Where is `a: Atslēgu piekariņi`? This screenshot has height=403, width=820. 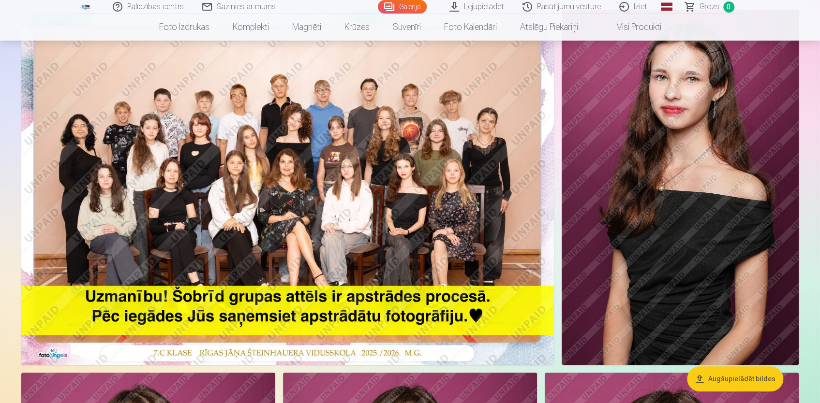 a: Atslēgu piekariņi is located at coordinates (549, 27).